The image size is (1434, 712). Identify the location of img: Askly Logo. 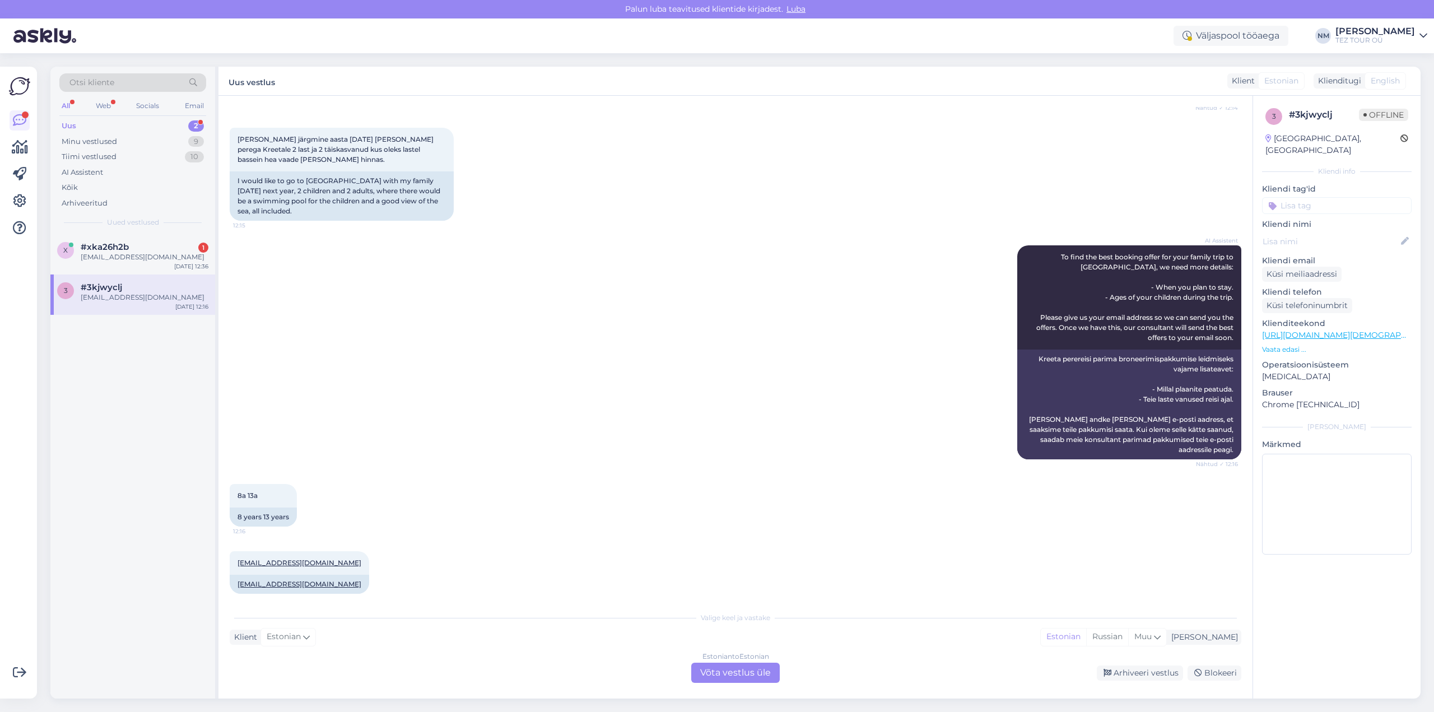
(20, 86).